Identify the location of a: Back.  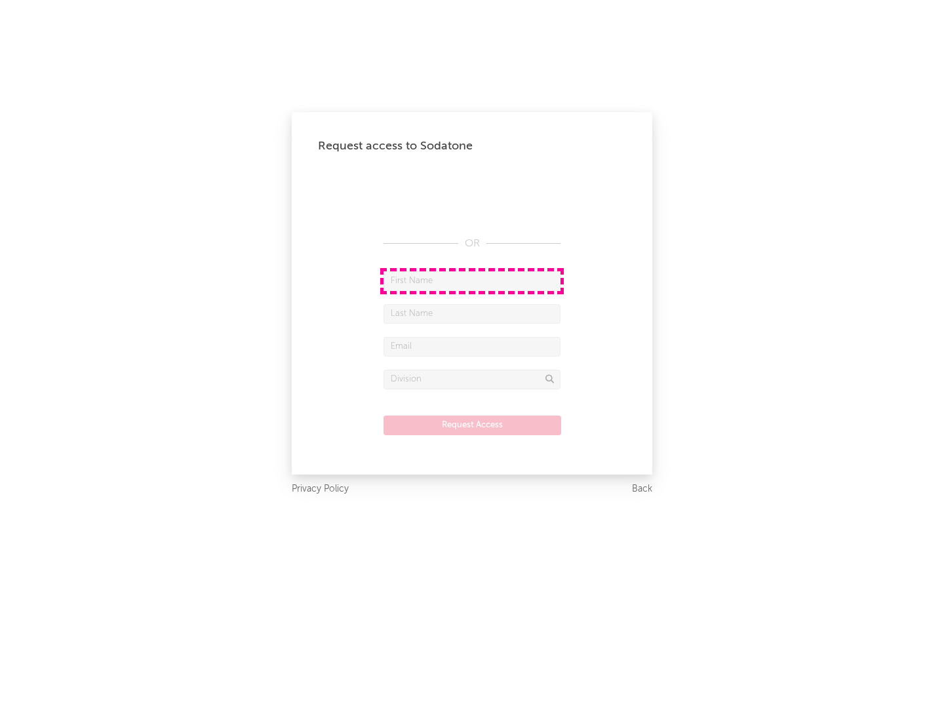
(642, 489).